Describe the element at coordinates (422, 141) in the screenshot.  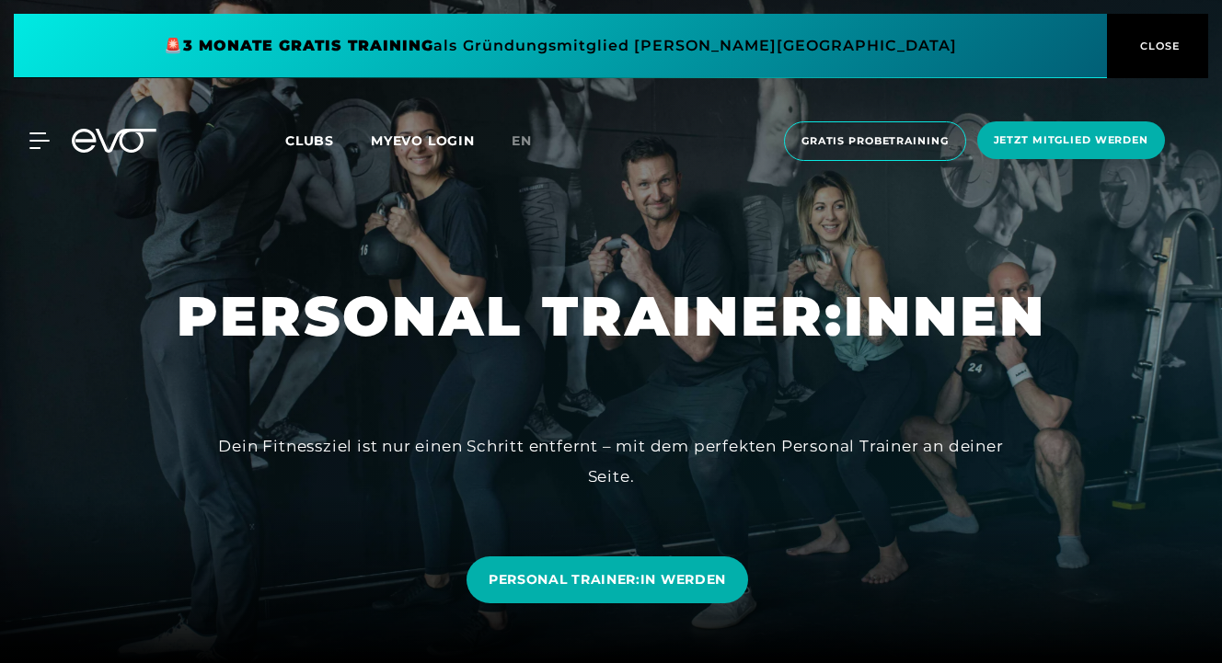
I see `a: MYEVO LOGIN` at that location.